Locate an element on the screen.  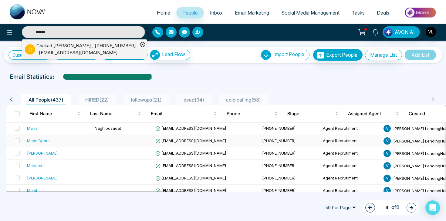
span: Lead Flow is located at coordinates (173, 54).